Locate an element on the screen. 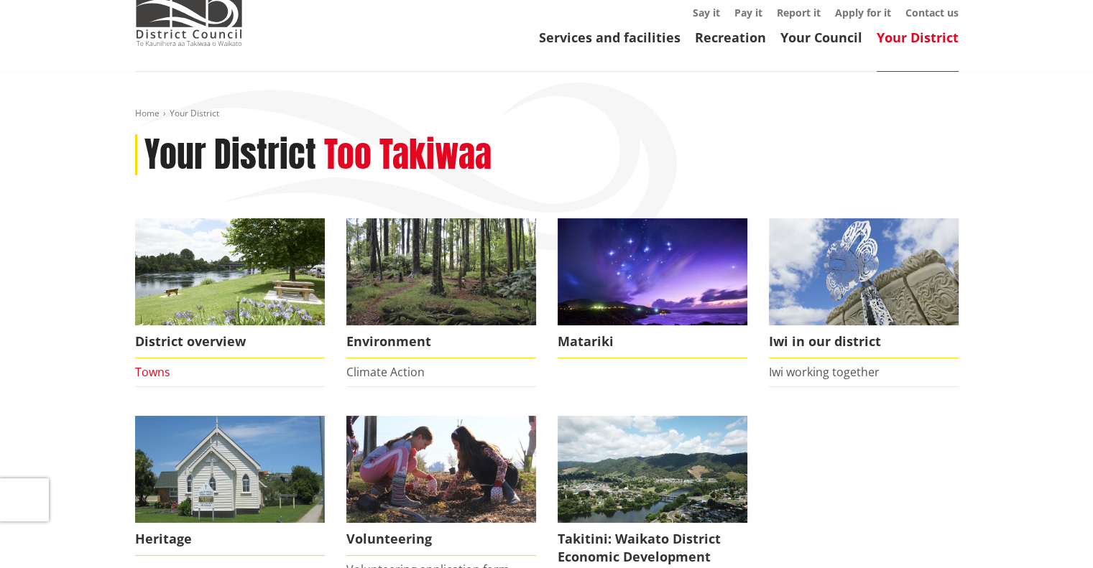 The image size is (1093, 568). a: Raglan Church Heritage is located at coordinates (230, 486).